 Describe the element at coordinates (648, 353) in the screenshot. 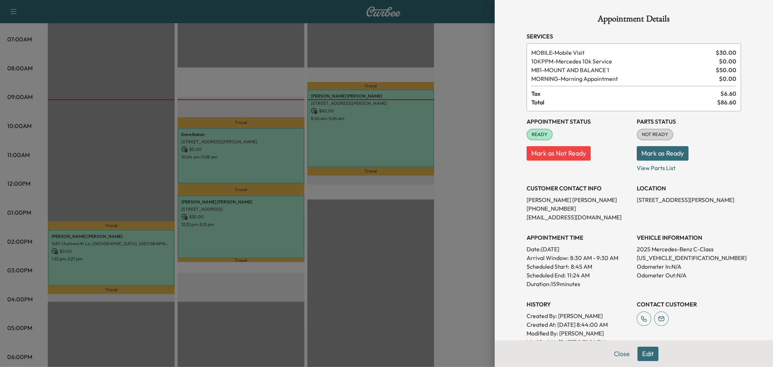

I see `button: Edit` at that location.